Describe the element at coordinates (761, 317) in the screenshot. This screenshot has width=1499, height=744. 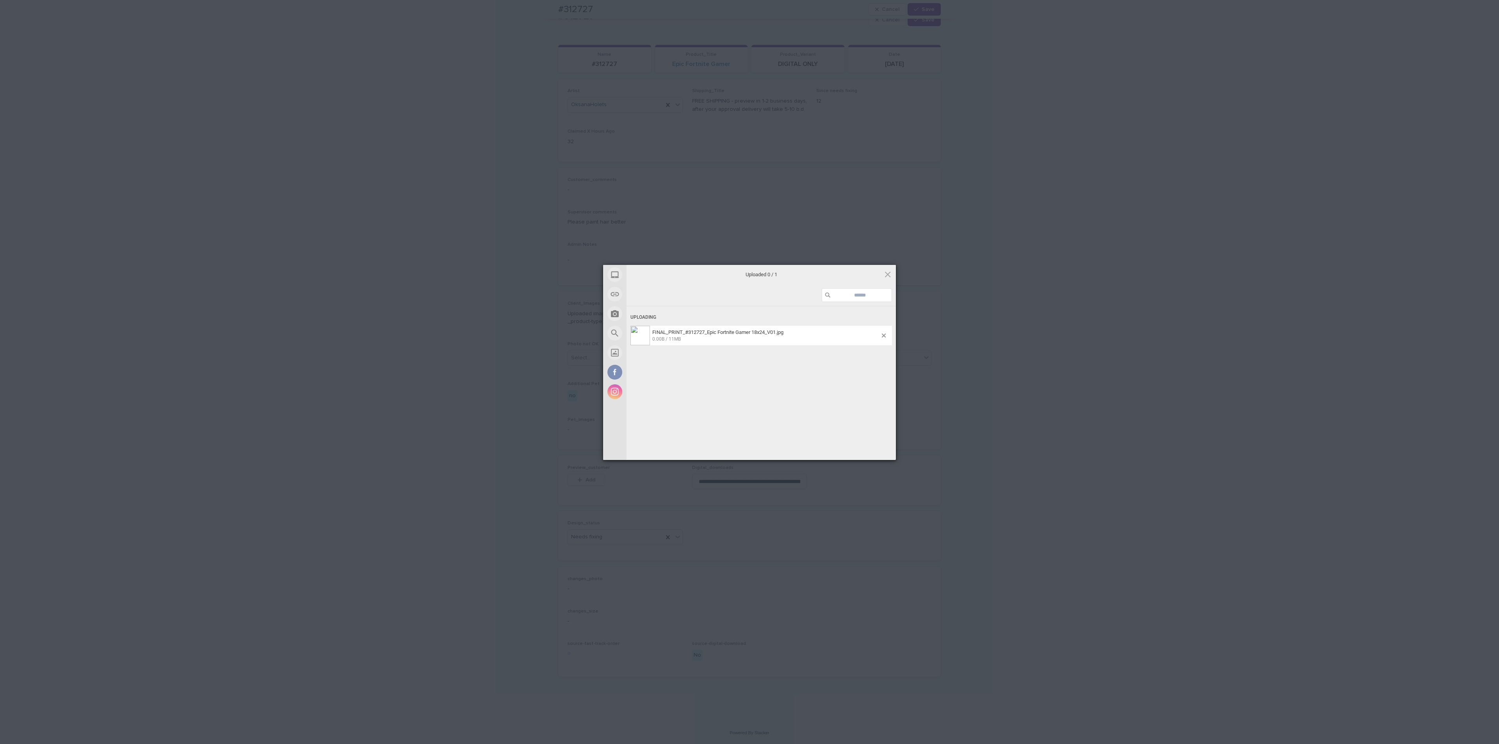
I see `div: Uploading` at that location.